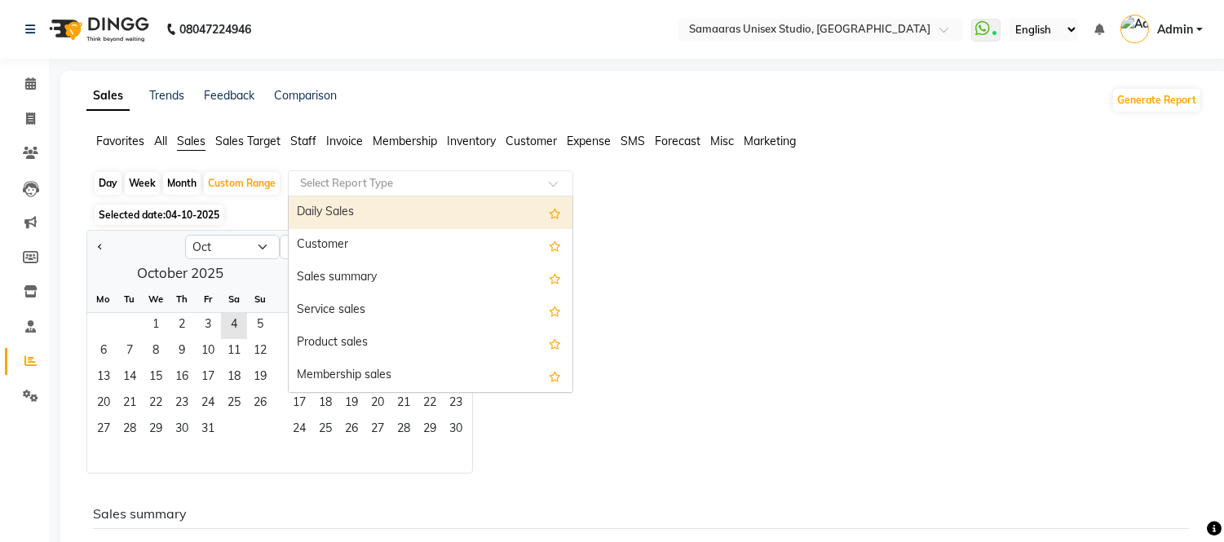  What do you see at coordinates (108, 96) in the screenshot?
I see `a: Sales` at bounding box center [108, 96].